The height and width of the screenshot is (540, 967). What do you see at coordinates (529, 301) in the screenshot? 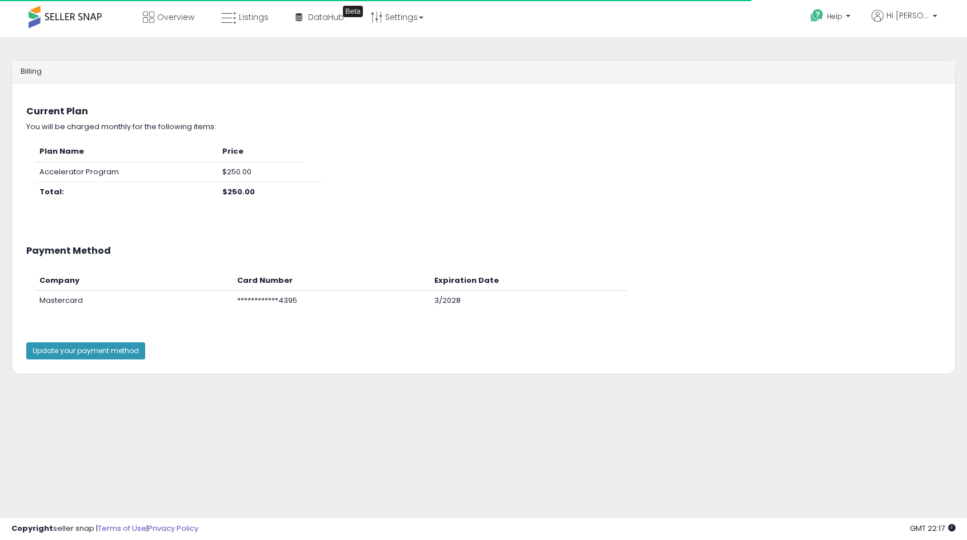
I see `td: 3/2028` at bounding box center [529, 301].